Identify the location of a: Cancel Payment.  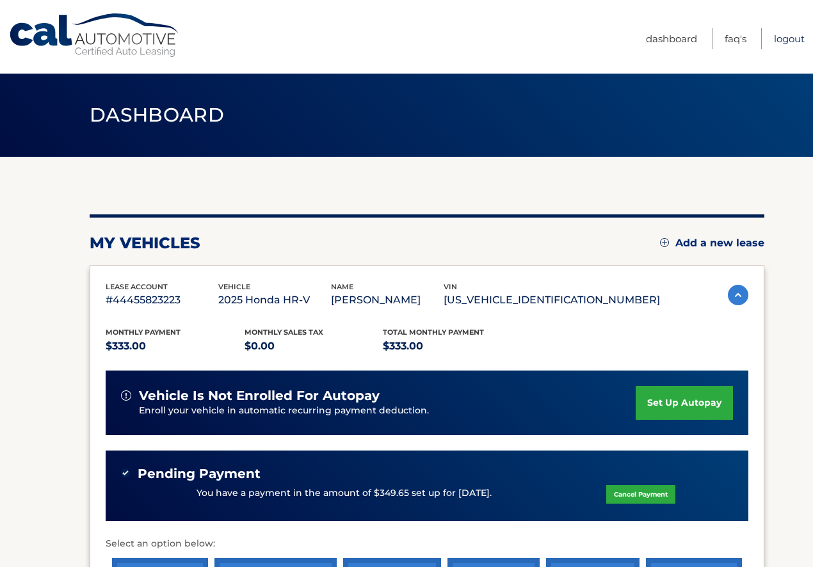
(641, 494).